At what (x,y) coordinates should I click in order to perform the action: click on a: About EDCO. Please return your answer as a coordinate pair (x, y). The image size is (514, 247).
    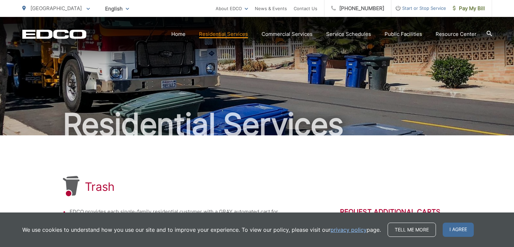
    Looking at the image, I should click on (232, 8).